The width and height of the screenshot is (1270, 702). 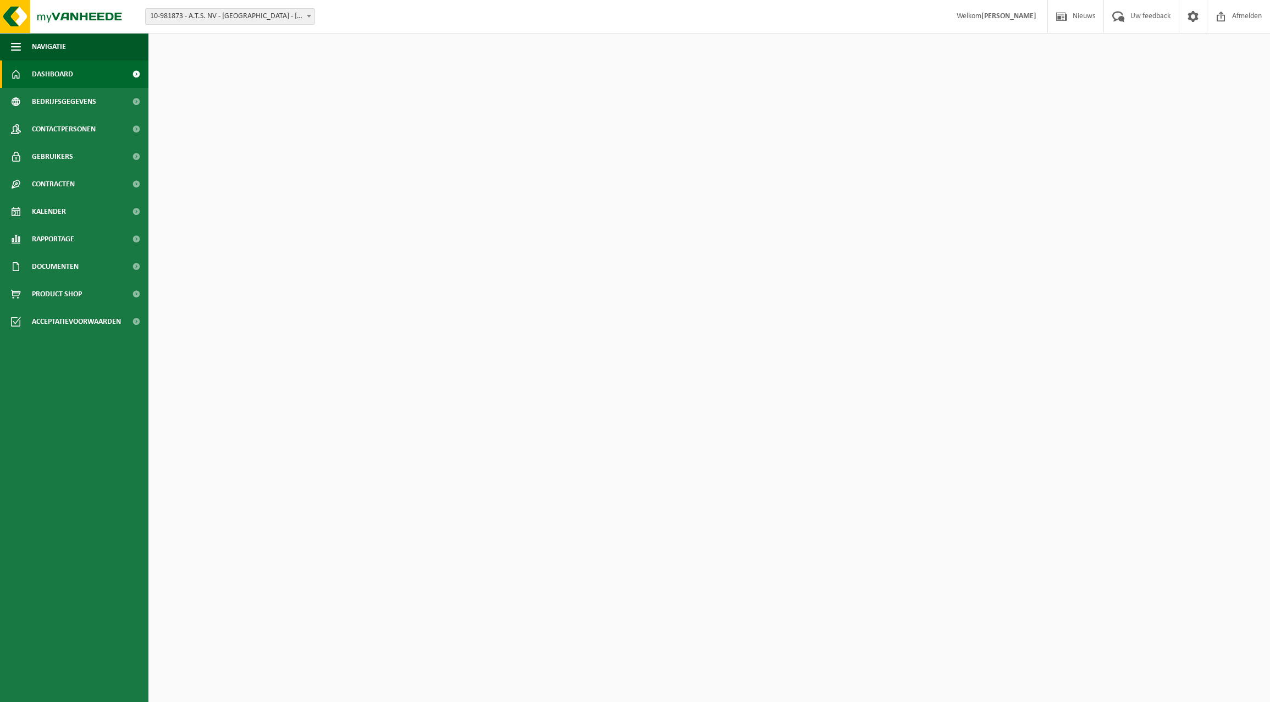 What do you see at coordinates (76, 322) in the screenshot?
I see `span: Acceptatievoorwaarden` at bounding box center [76, 322].